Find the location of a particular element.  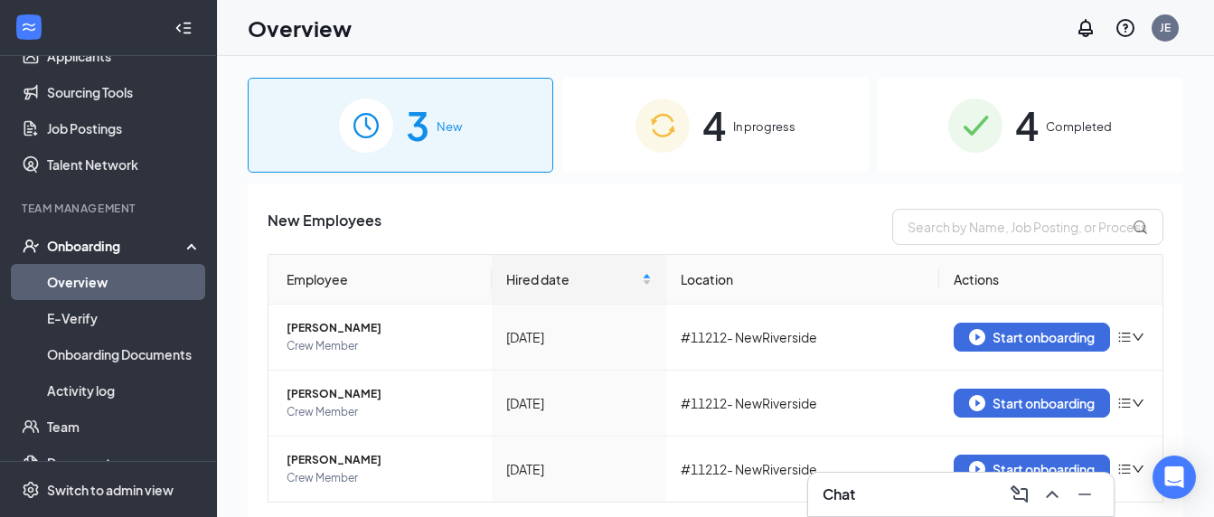

a: Onboarding Documents is located at coordinates (124, 354).